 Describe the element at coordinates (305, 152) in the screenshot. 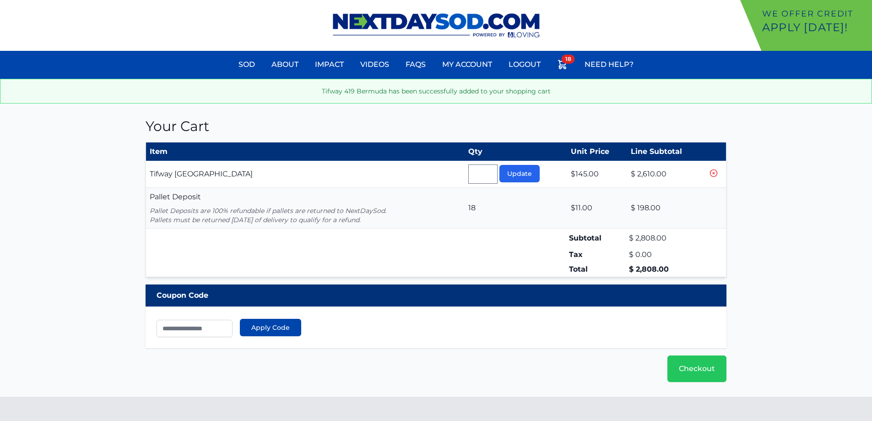

I see `th: Item` at that location.